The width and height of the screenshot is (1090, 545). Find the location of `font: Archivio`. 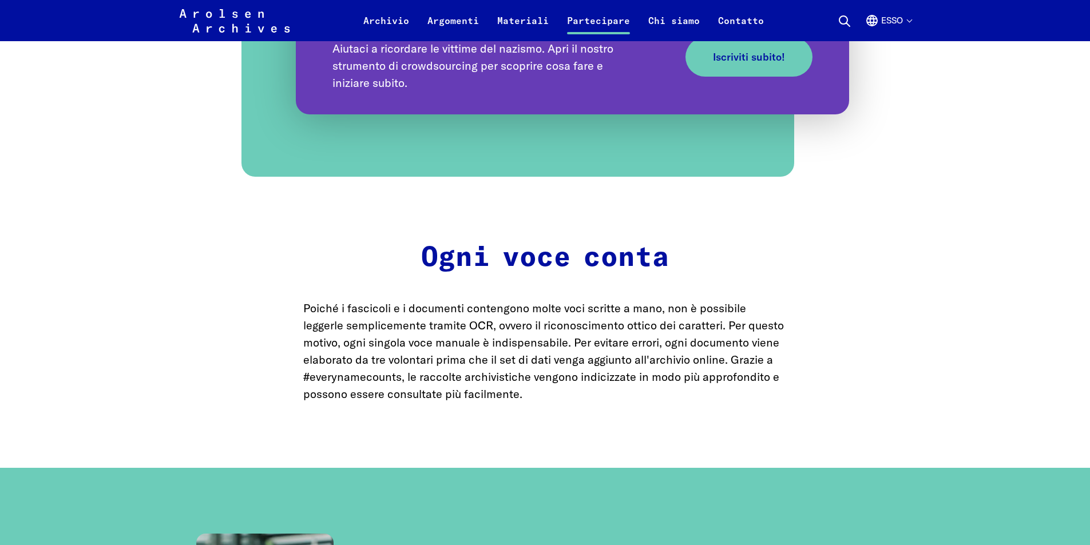

font: Archivio is located at coordinates (386, 21).